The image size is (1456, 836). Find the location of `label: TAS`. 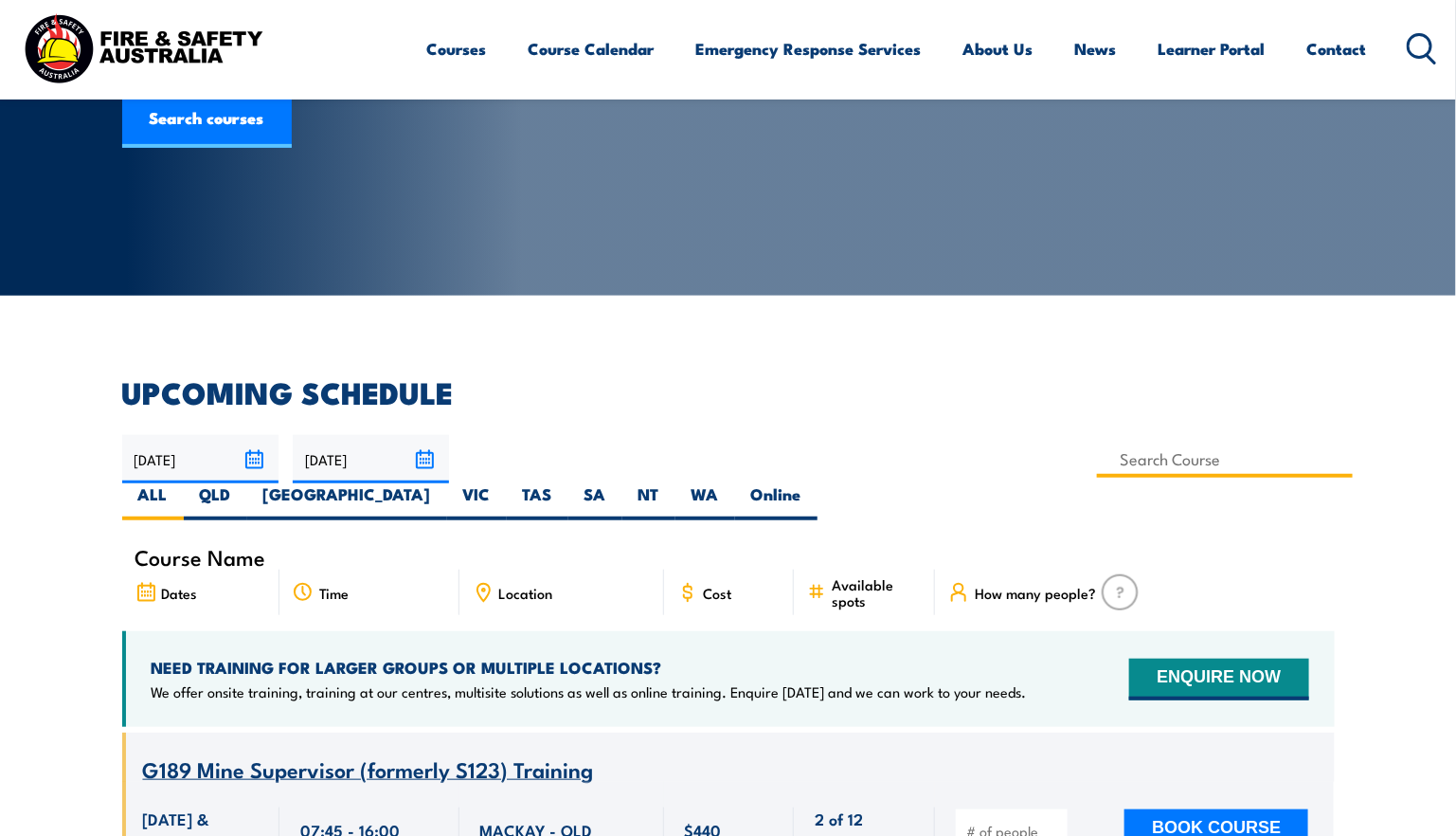

label: TAS is located at coordinates (537, 501).